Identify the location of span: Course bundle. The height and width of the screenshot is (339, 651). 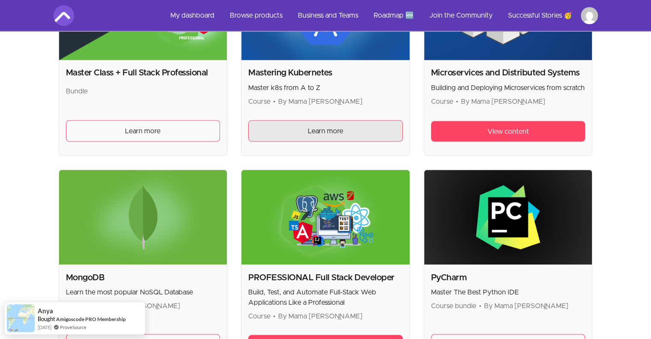
(454, 305).